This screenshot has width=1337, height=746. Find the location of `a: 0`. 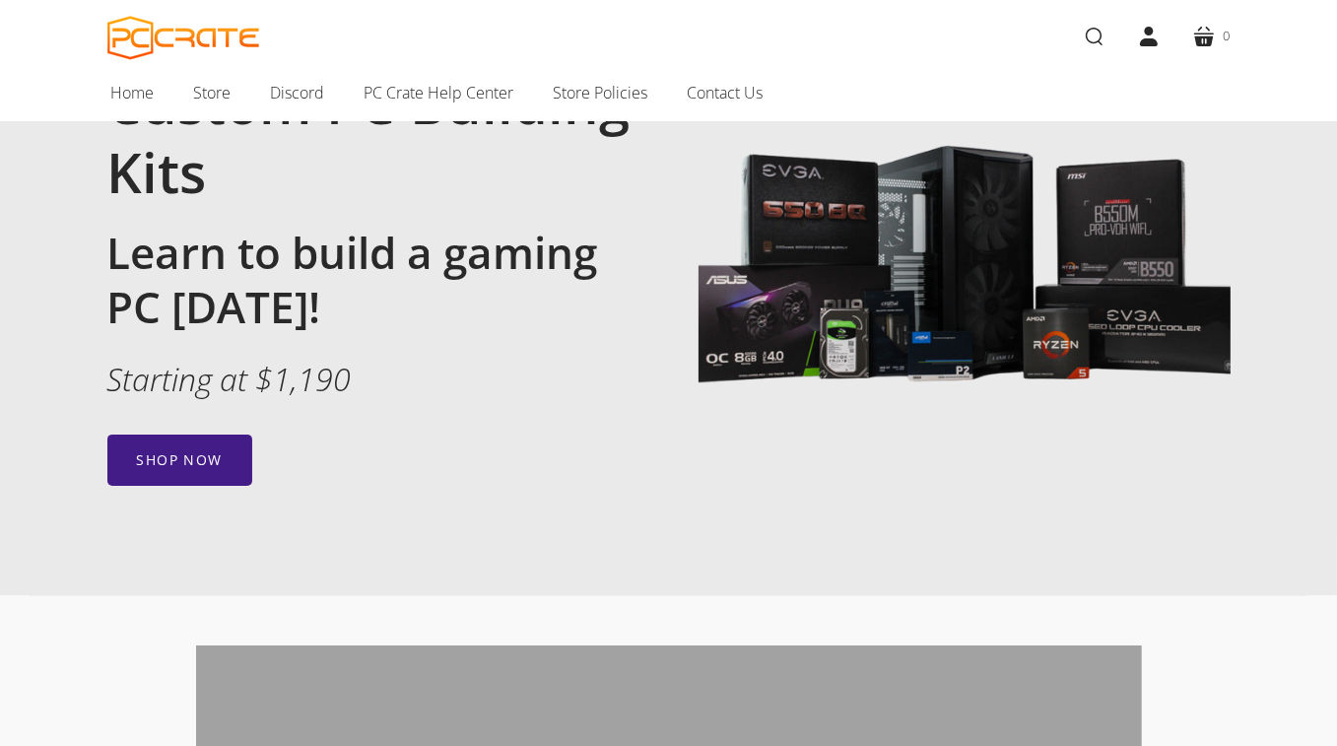

a: 0 is located at coordinates (1211, 36).